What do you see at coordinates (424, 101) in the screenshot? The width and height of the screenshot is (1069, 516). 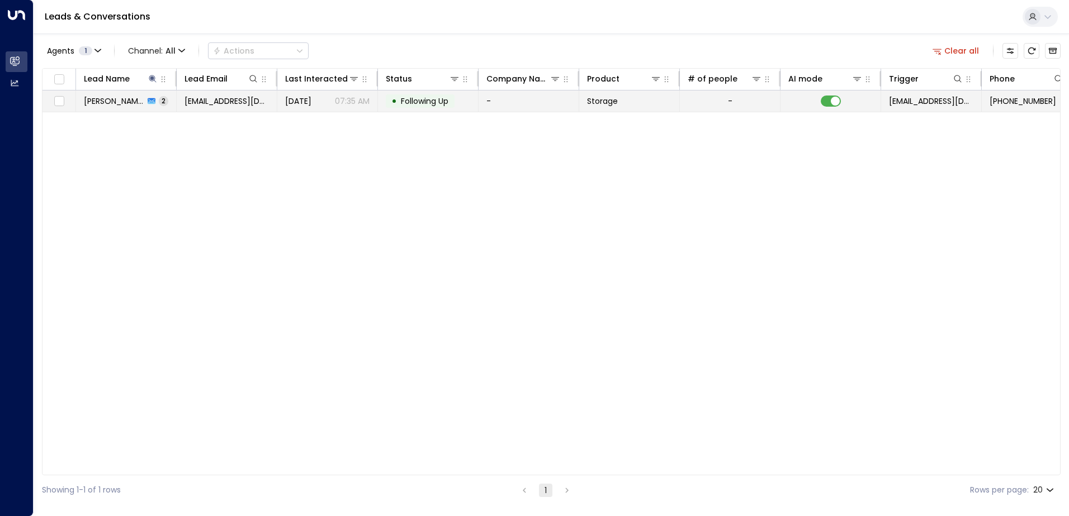 I see `span: Following Up` at bounding box center [424, 101].